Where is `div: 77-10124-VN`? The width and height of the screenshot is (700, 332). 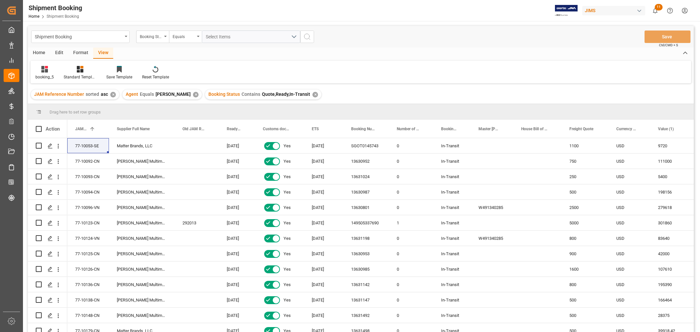
div: 77-10124-VN is located at coordinates (88, 238).